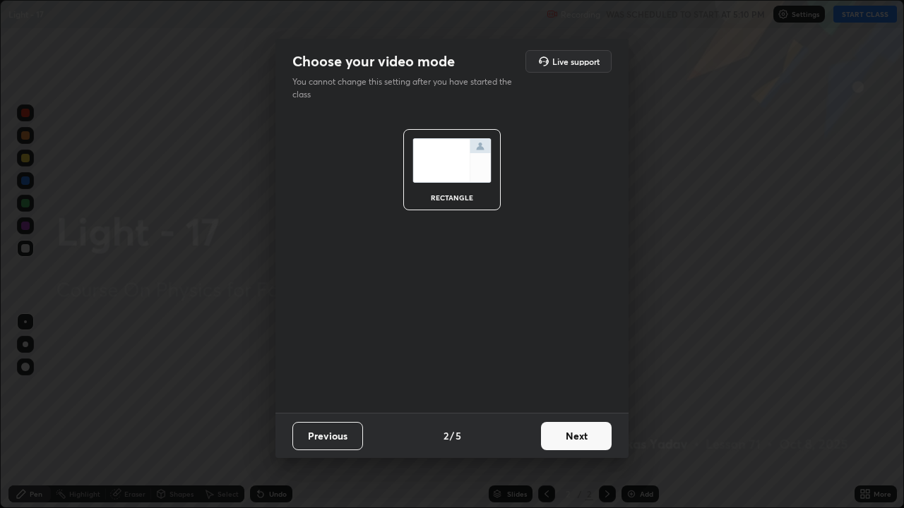 This screenshot has width=904, height=508. I want to click on h2: Choose your video mode, so click(374, 61).